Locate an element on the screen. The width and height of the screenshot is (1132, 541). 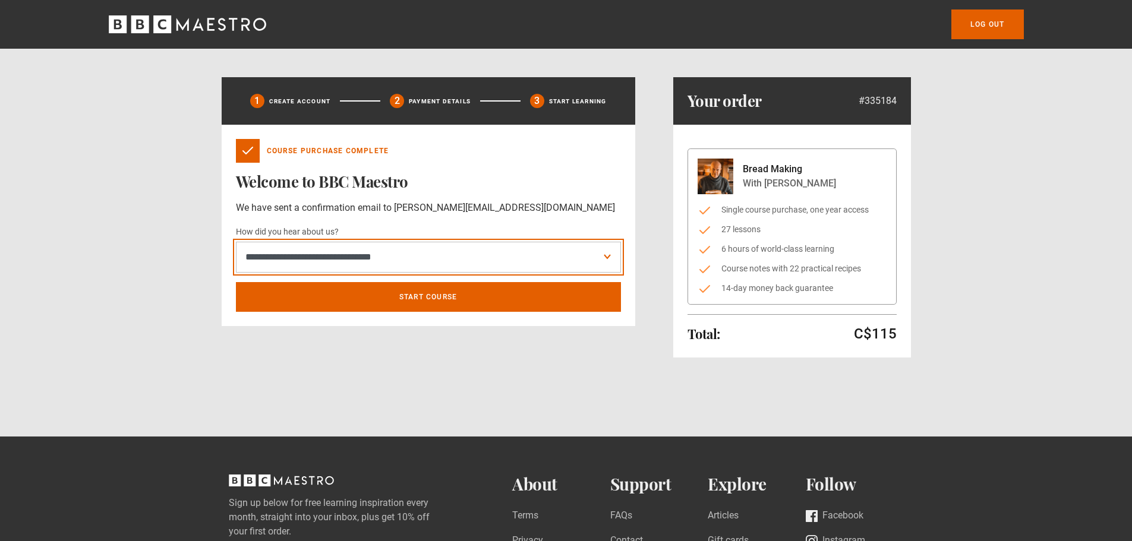
p: Create Account is located at coordinates (300, 101).